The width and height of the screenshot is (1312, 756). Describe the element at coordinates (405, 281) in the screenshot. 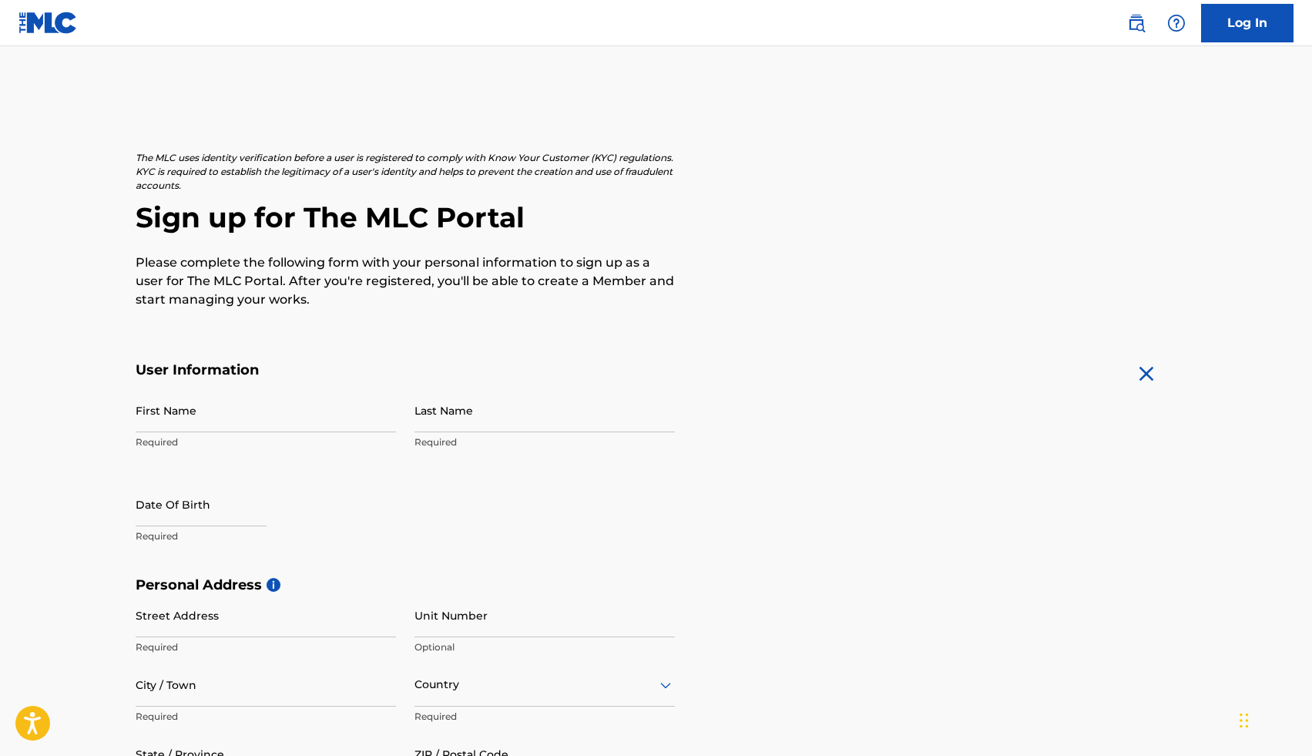

I see `p: Please complete the following form with your personal information to sign up as a user for The ML...` at that location.